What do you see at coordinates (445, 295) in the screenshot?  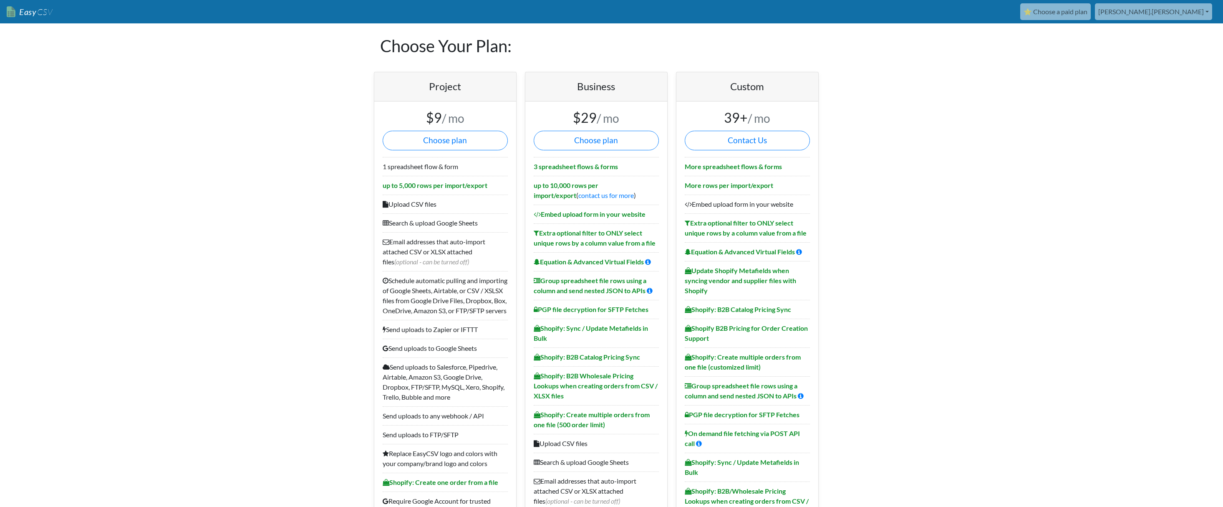 I see `li: Schedule automatic pulling and importing of Google Sheets, Airtable, or CSV / XSLSX files from Go...` at bounding box center [445, 295].